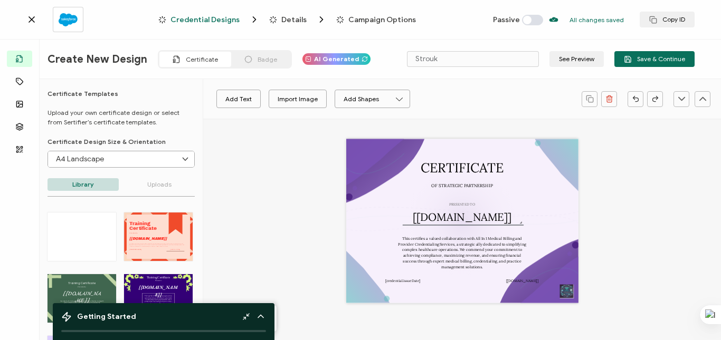 The height and width of the screenshot is (340, 721). Describe the element at coordinates (83, 185) in the screenshot. I see `p: Library` at that location.